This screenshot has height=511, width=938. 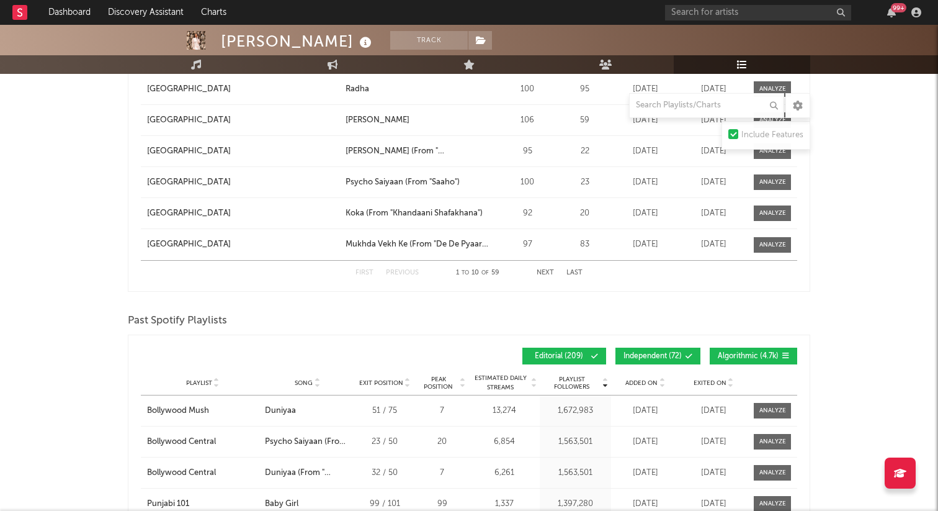 What do you see at coordinates (642, 383) in the screenshot?
I see `span: Added On` at bounding box center [642, 383].